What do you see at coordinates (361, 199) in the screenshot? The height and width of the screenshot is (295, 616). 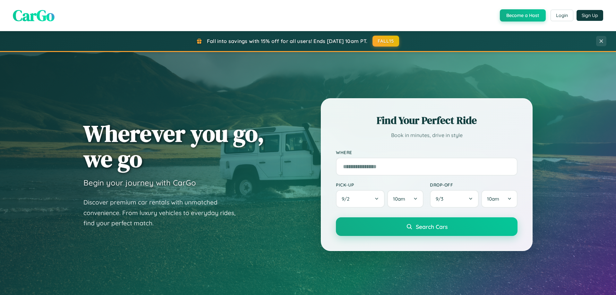 I see `button: 9/2` at bounding box center [361, 199].